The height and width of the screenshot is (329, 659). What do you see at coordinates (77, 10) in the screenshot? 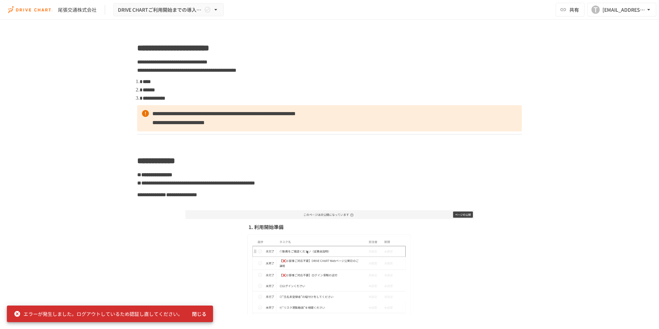
I see `div: 尾張交通株式会社` at bounding box center [77, 10].